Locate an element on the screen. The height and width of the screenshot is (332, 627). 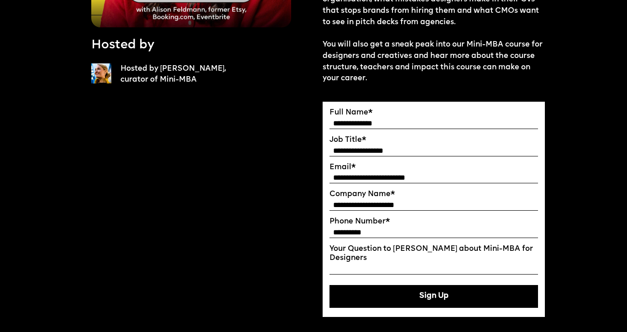
label: Company Name is located at coordinates (434, 195).